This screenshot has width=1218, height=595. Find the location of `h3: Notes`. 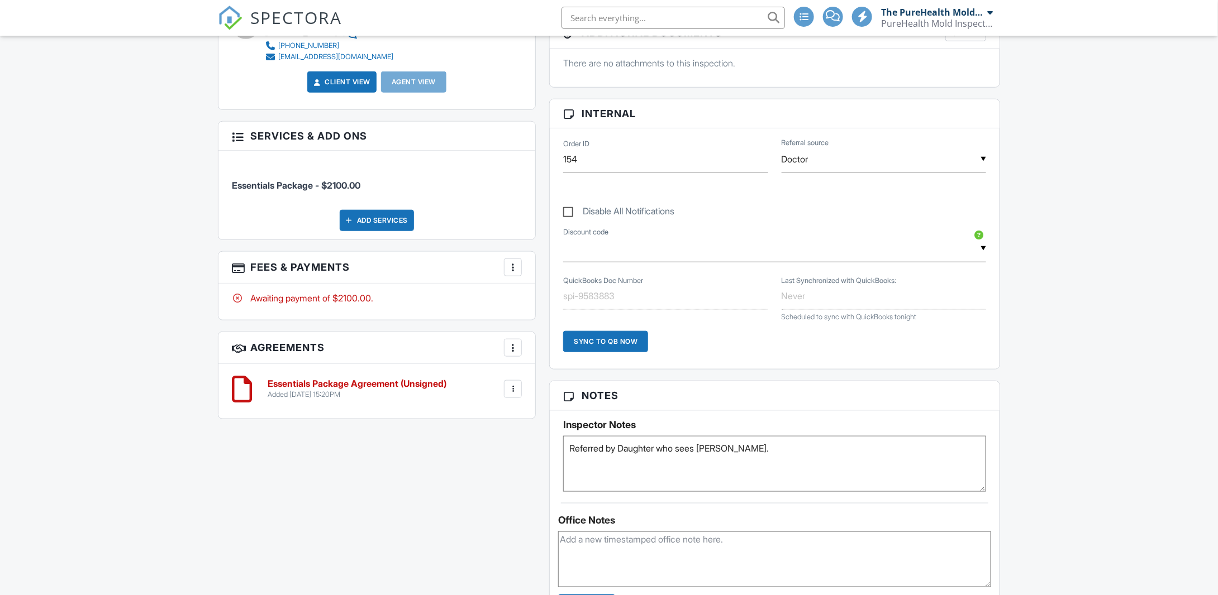

h3: Notes is located at coordinates (774, 396).